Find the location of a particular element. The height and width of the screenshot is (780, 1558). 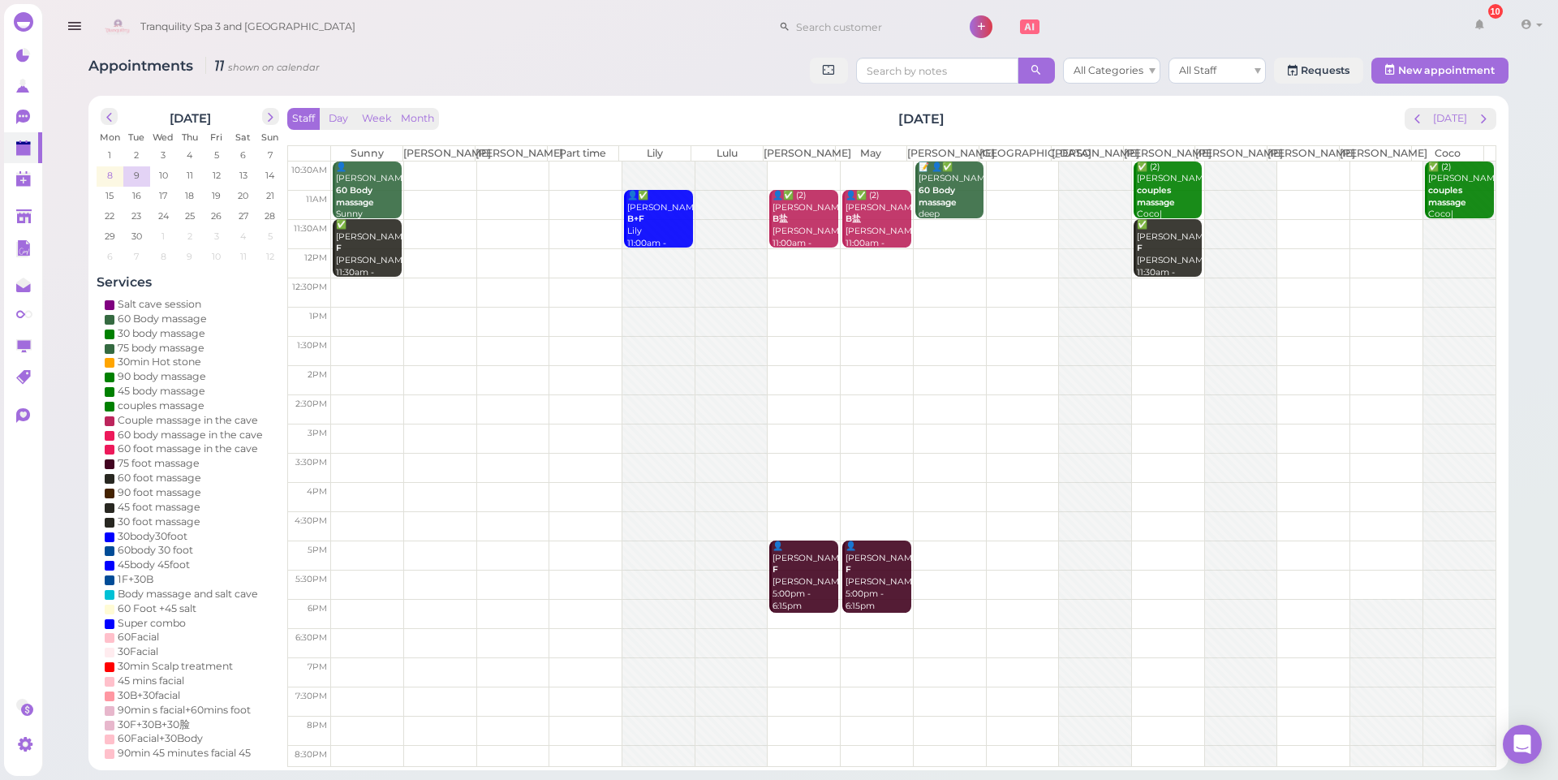

span: 11 is located at coordinates (243, 256).